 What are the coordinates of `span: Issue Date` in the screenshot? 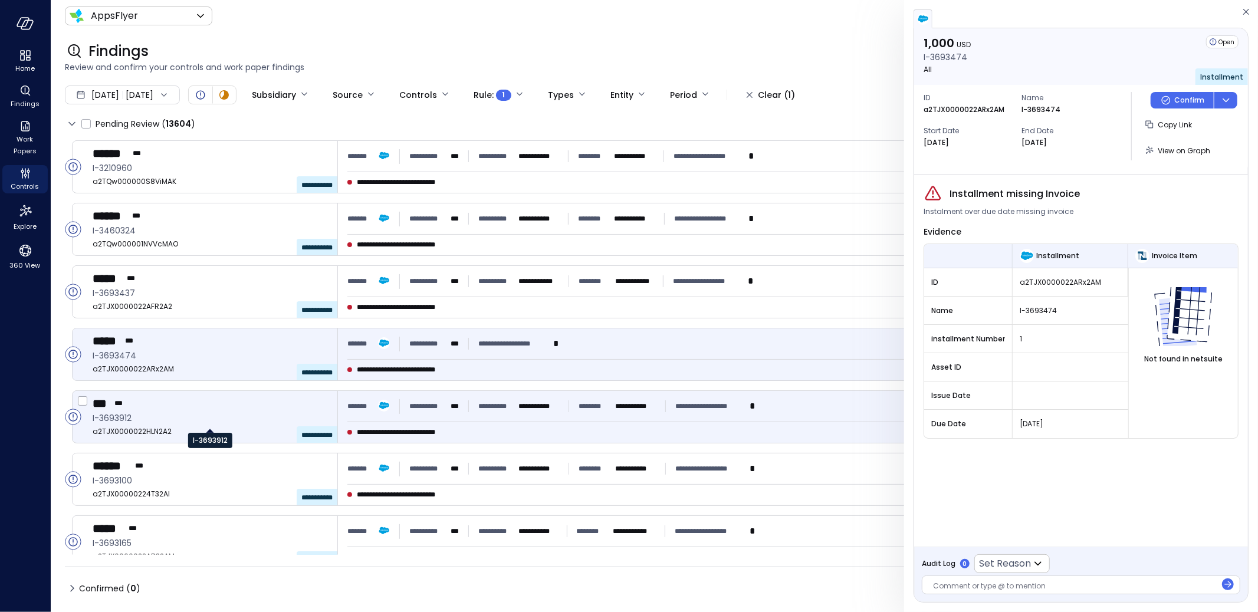 It's located at (968, 396).